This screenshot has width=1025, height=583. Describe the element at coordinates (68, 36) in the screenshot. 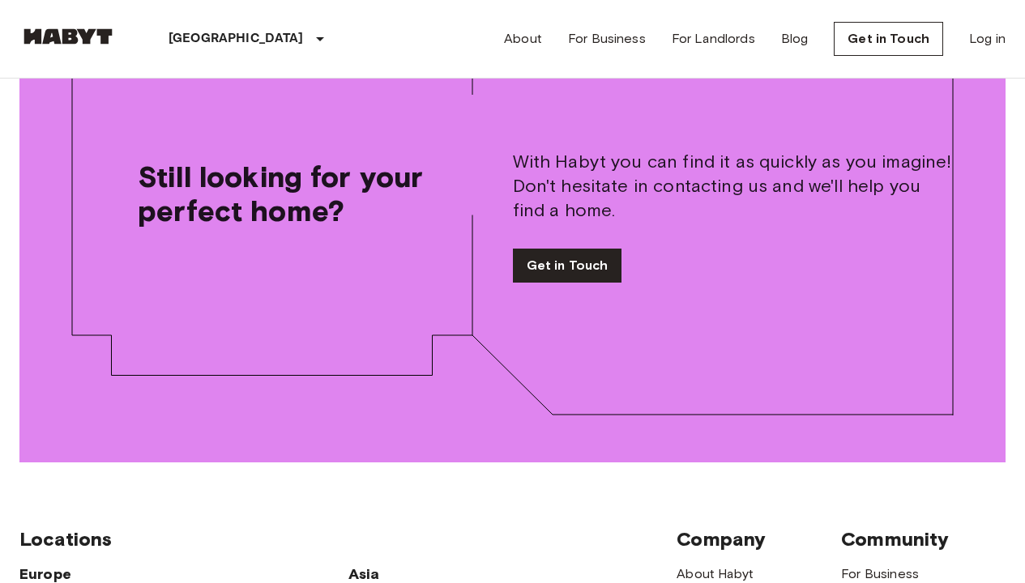

I see `img: Habyt` at that location.